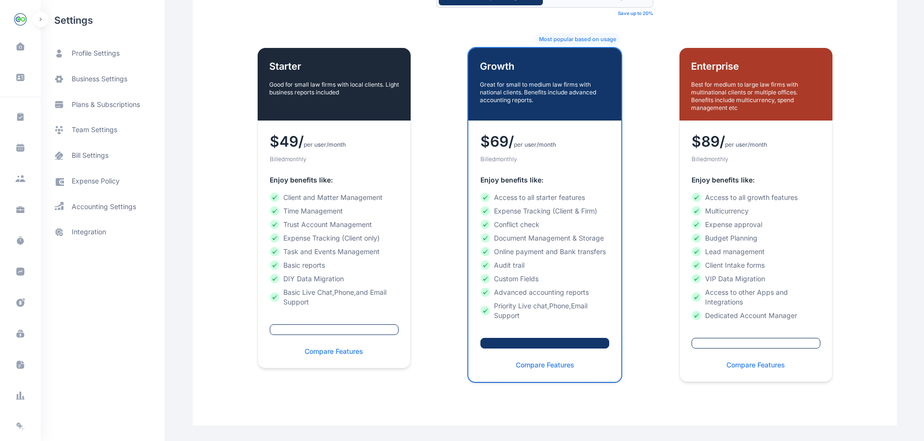 The height and width of the screenshot is (441, 924). What do you see at coordinates (517, 225) in the screenshot?
I see `span: Conflict check` at bounding box center [517, 225].